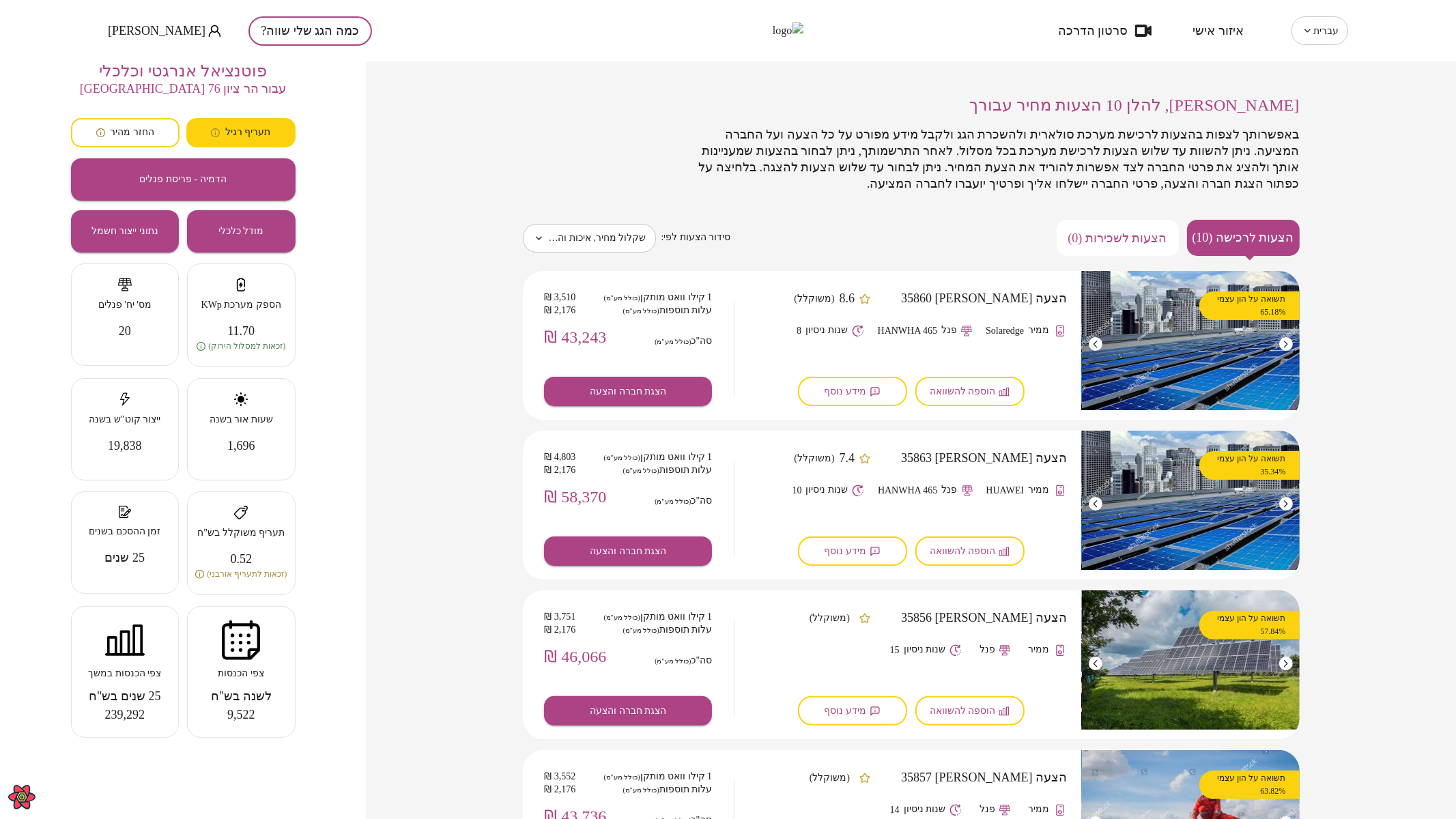 The height and width of the screenshot is (819, 1456). Describe the element at coordinates (1093, 31) in the screenshot. I see `span: סרטון הדרכה` at that location.